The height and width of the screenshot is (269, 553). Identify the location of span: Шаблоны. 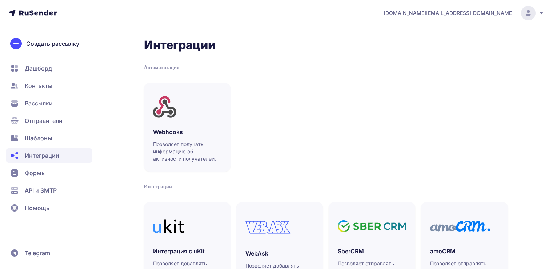
(38, 138).